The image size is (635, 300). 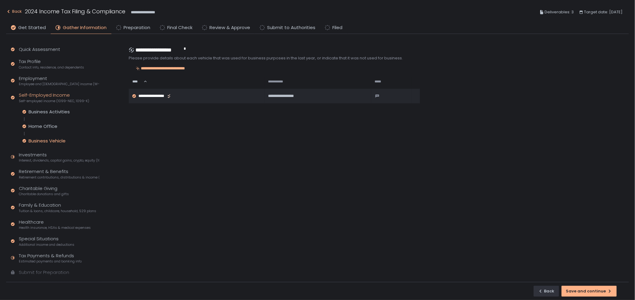 I want to click on div: Please provide details about each vehicle that was used for business purposes in the last year, o..., so click(x=274, y=58).